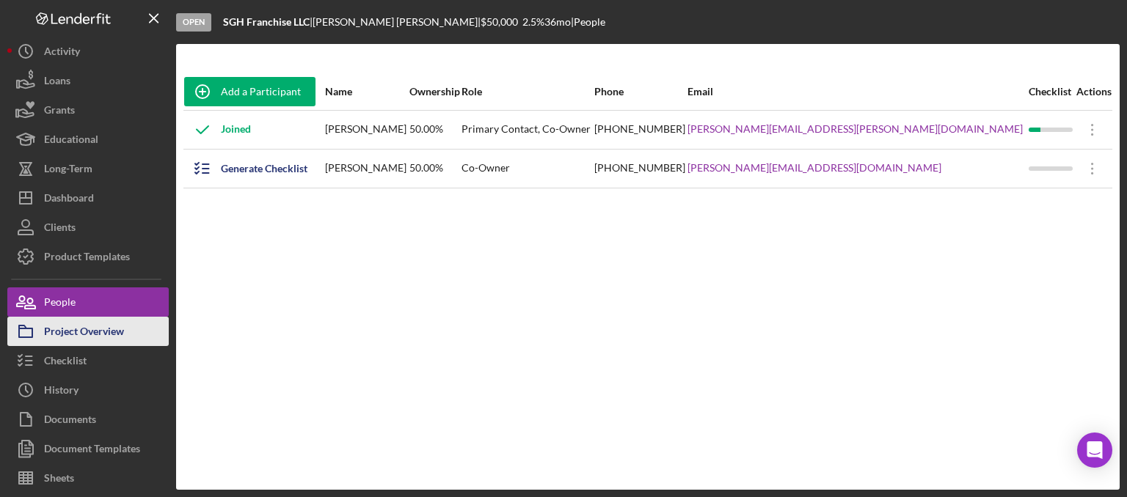 The image size is (1127, 497). Describe the element at coordinates (88, 257) in the screenshot. I see `a: Product Templates` at that location.